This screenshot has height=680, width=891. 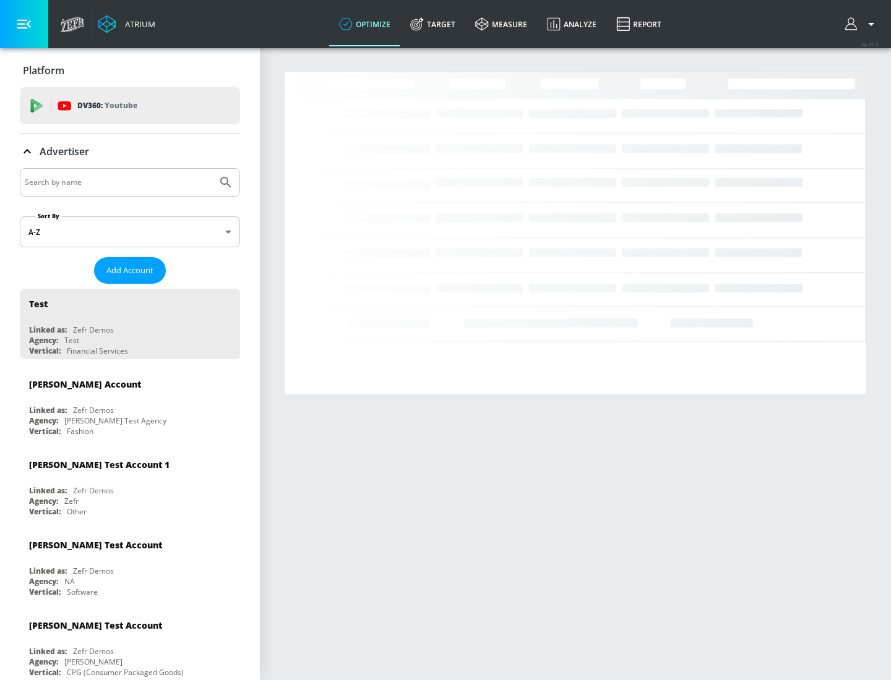 What do you see at coordinates (107, 106) in the screenshot?
I see `p: DV360:` at bounding box center [107, 106].